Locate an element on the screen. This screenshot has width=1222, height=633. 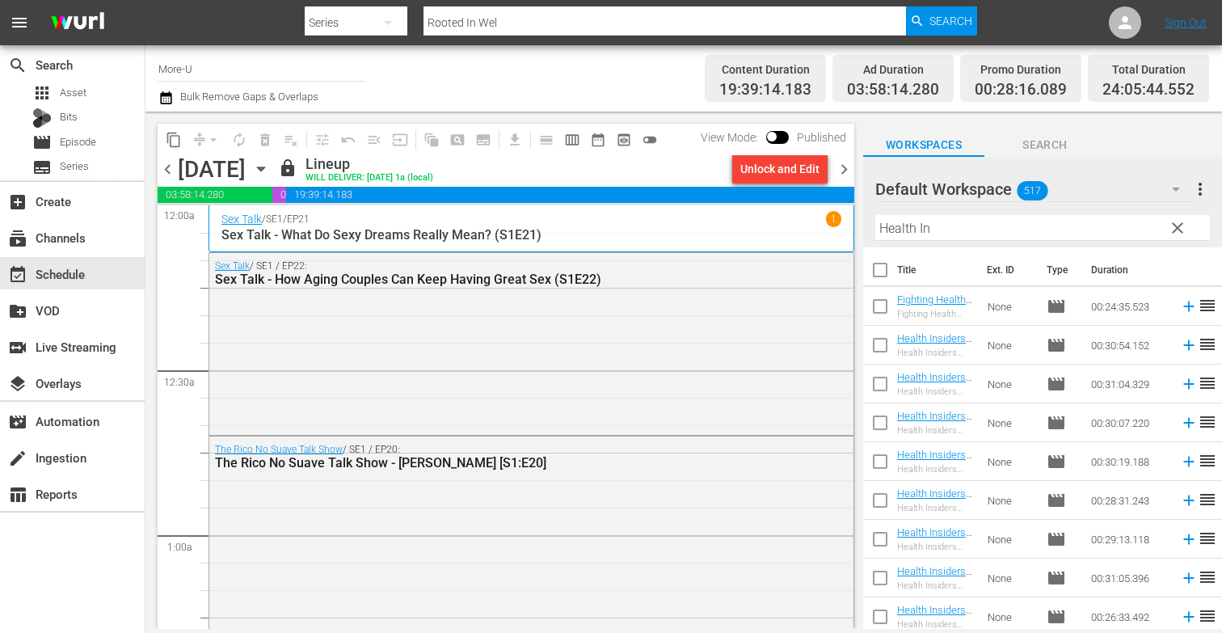
div: Total Duration is located at coordinates (1148, 70).